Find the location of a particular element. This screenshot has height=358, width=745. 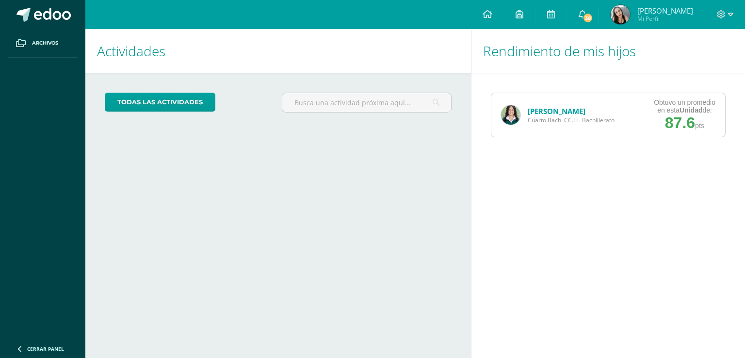

strong: Unidad is located at coordinates (691, 110).